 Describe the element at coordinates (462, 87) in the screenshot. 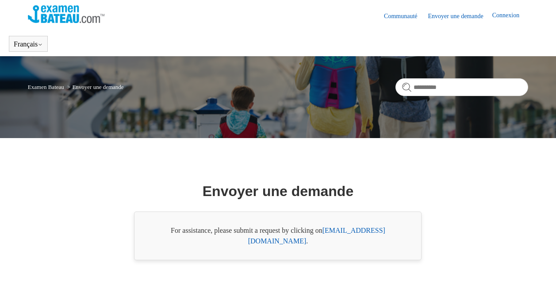

I see `input: Rechercher` at that location.